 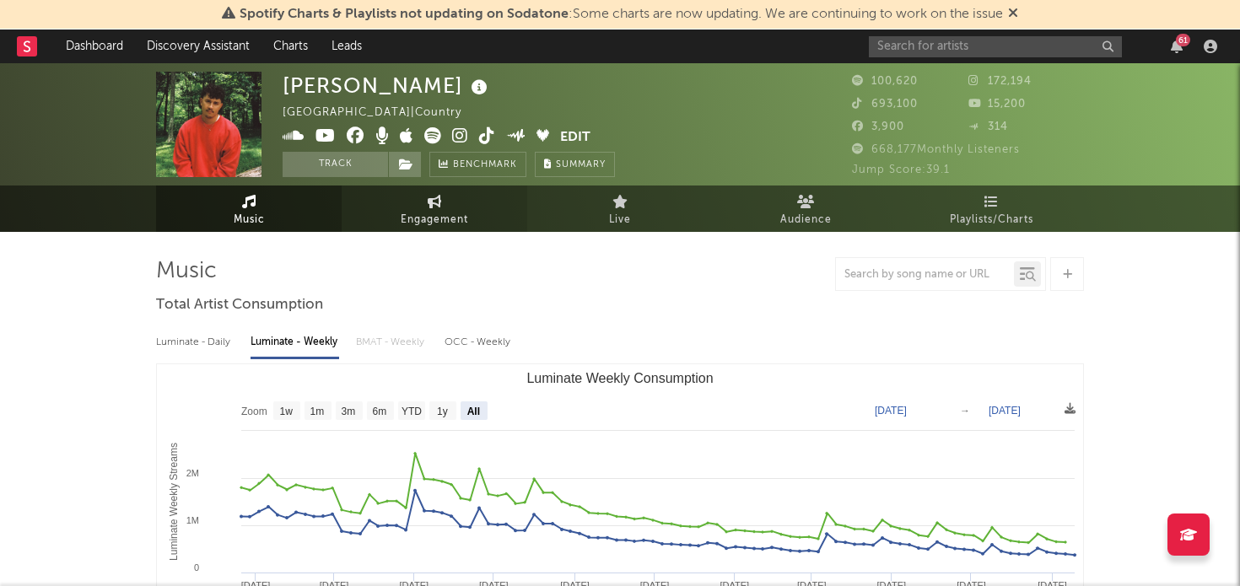 I want to click on text: 0, so click(x=196, y=568).